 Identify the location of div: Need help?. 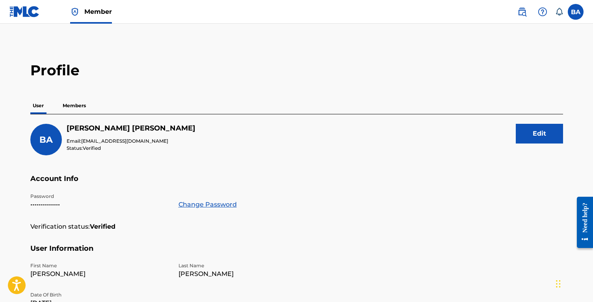
(14, 27).